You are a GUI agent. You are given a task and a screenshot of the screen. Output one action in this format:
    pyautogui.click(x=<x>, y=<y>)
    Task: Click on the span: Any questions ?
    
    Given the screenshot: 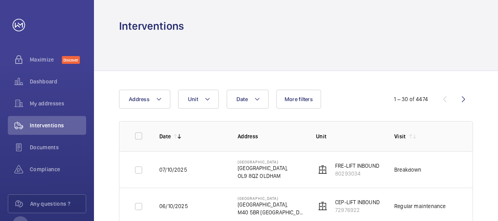 What is the action you would take?
    pyautogui.click(x=58, y=203)
    